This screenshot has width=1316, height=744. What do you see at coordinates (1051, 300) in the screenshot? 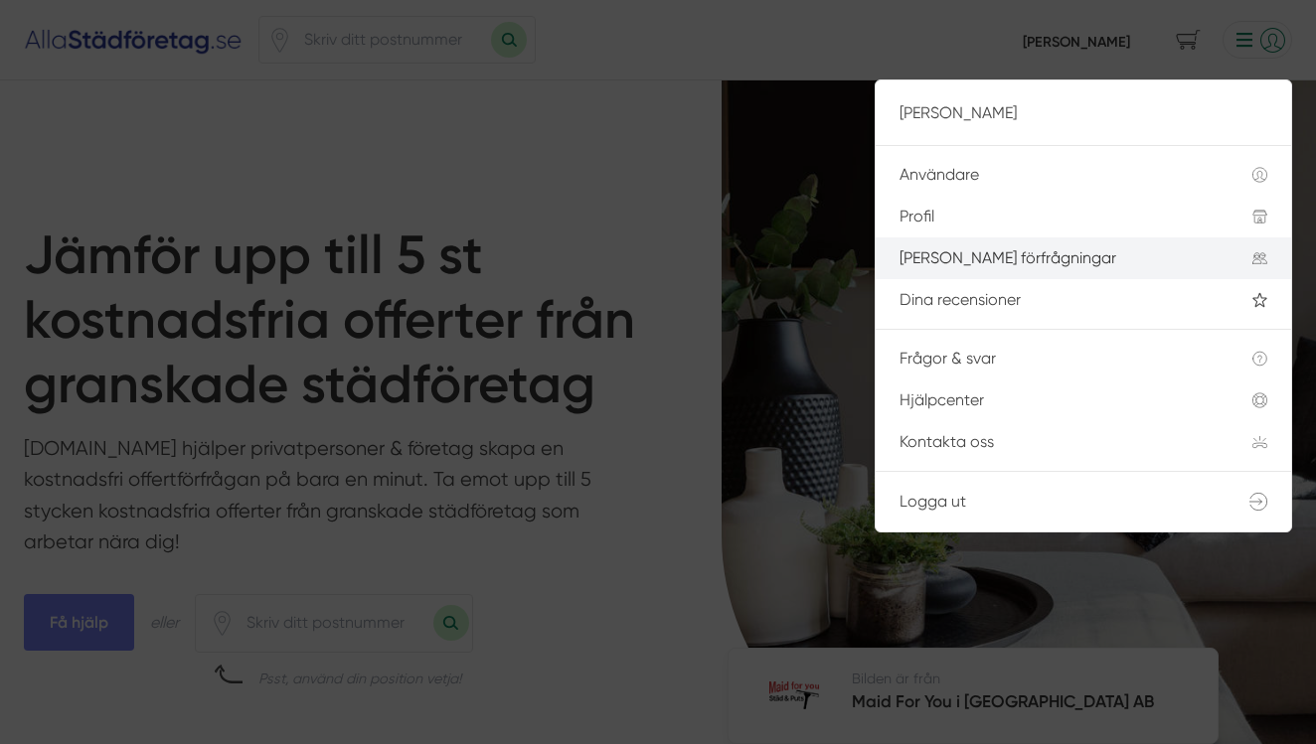
I see `div: Dina recensioner` at bounding box center [1051, 300].